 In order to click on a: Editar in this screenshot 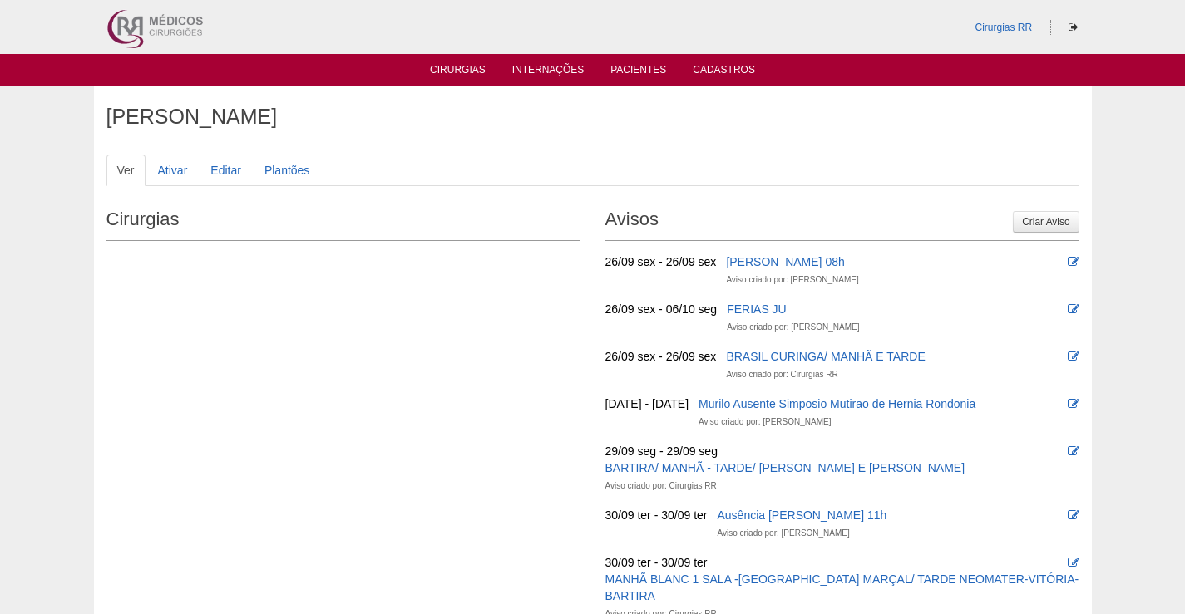, I will do `click(225, 170)`.